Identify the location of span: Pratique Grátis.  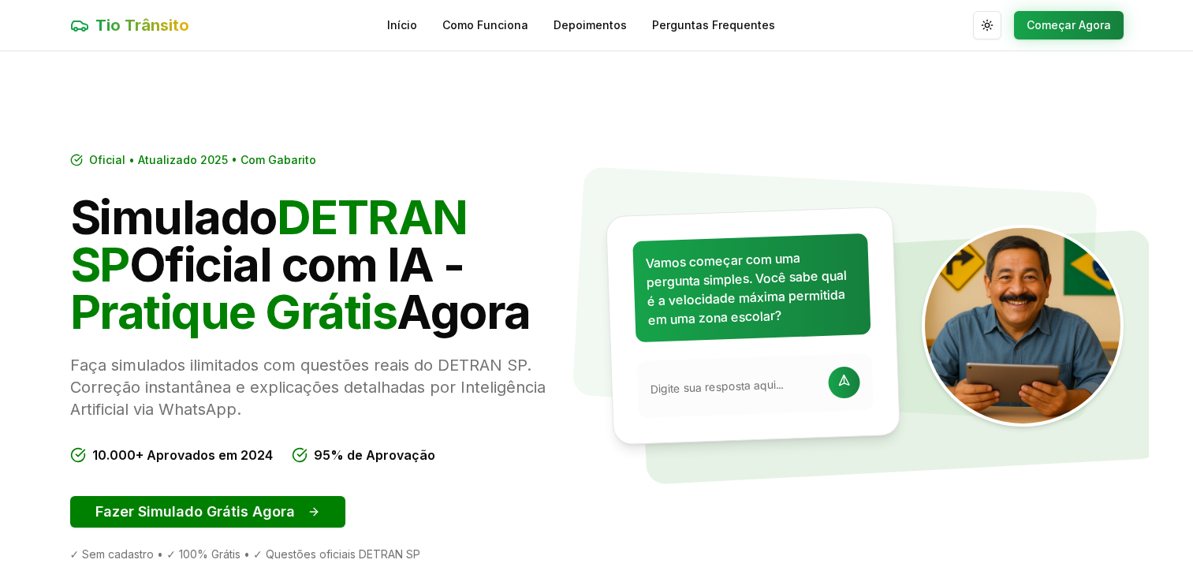
(233, 311).